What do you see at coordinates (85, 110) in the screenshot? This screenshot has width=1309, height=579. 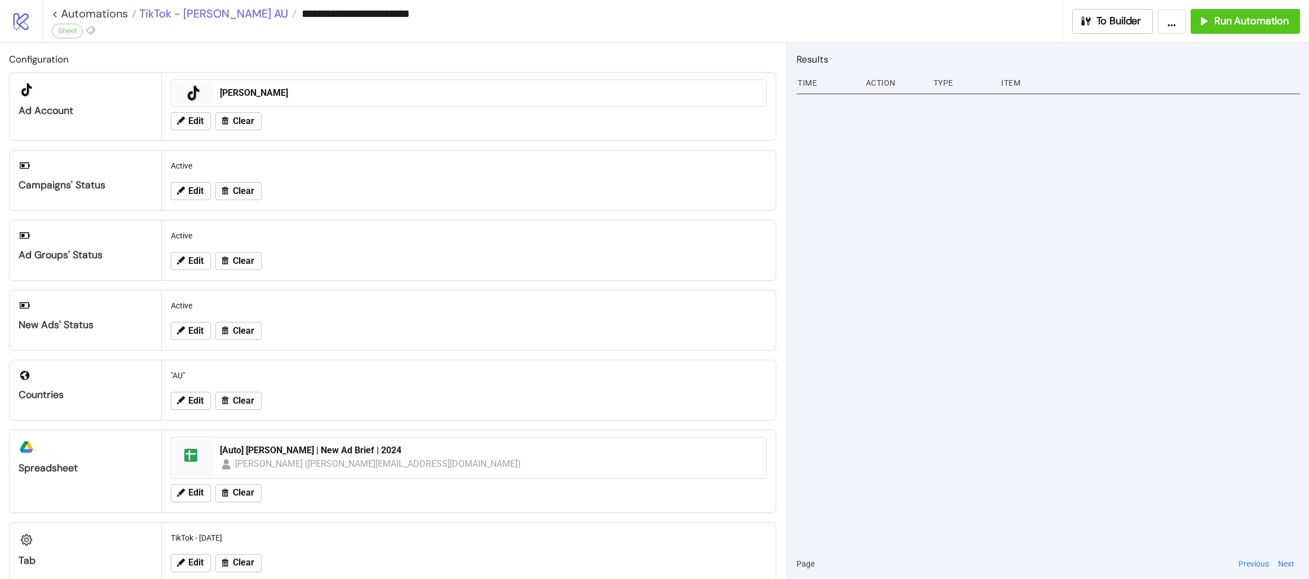 I see `div: Ad Account` at bounding box center [85, 110].